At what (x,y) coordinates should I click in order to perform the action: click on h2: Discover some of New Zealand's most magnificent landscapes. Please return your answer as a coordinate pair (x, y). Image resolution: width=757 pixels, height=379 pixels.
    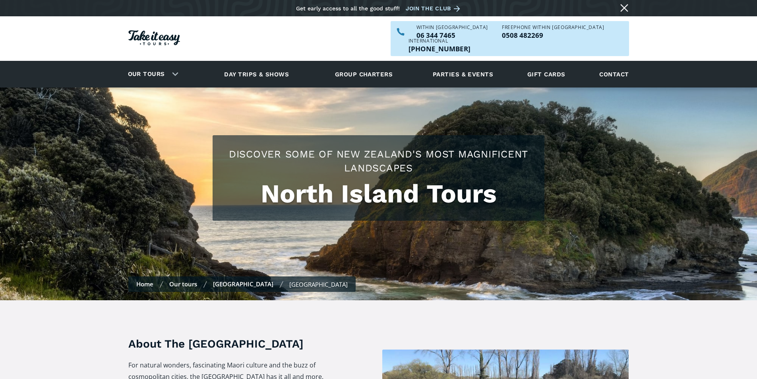
    Looking at the image, I should click on (378, 161).